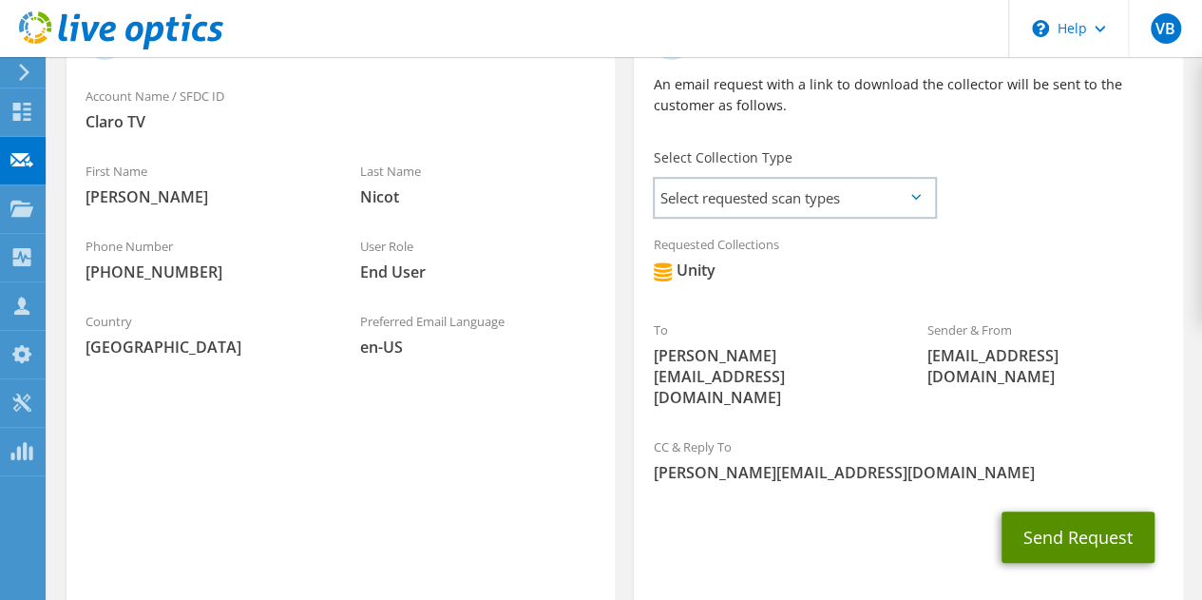  What do you see at coordinates (908, 95) in the screenshot?
I see `p: An email request with a link to download the collector will be sent to the customer as follows.` at bounding box center [908, 95].